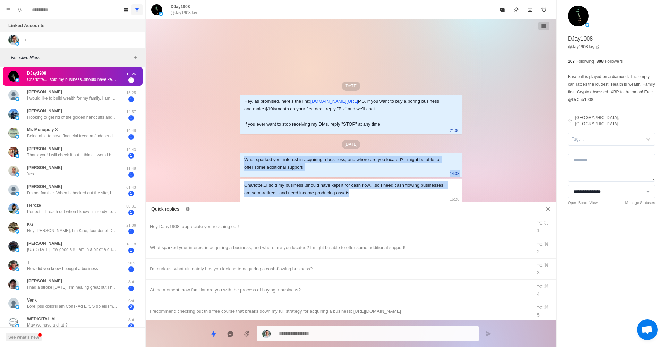 The height and width of the screenshot is (347, 666). What do you see at coordinates (72, 211) in the screenshot?
I see `p: Perfect! I'll reach out when I know I'm ready to take the next steps!! Appreciate your insights a...` at bounding box center [72, 211].